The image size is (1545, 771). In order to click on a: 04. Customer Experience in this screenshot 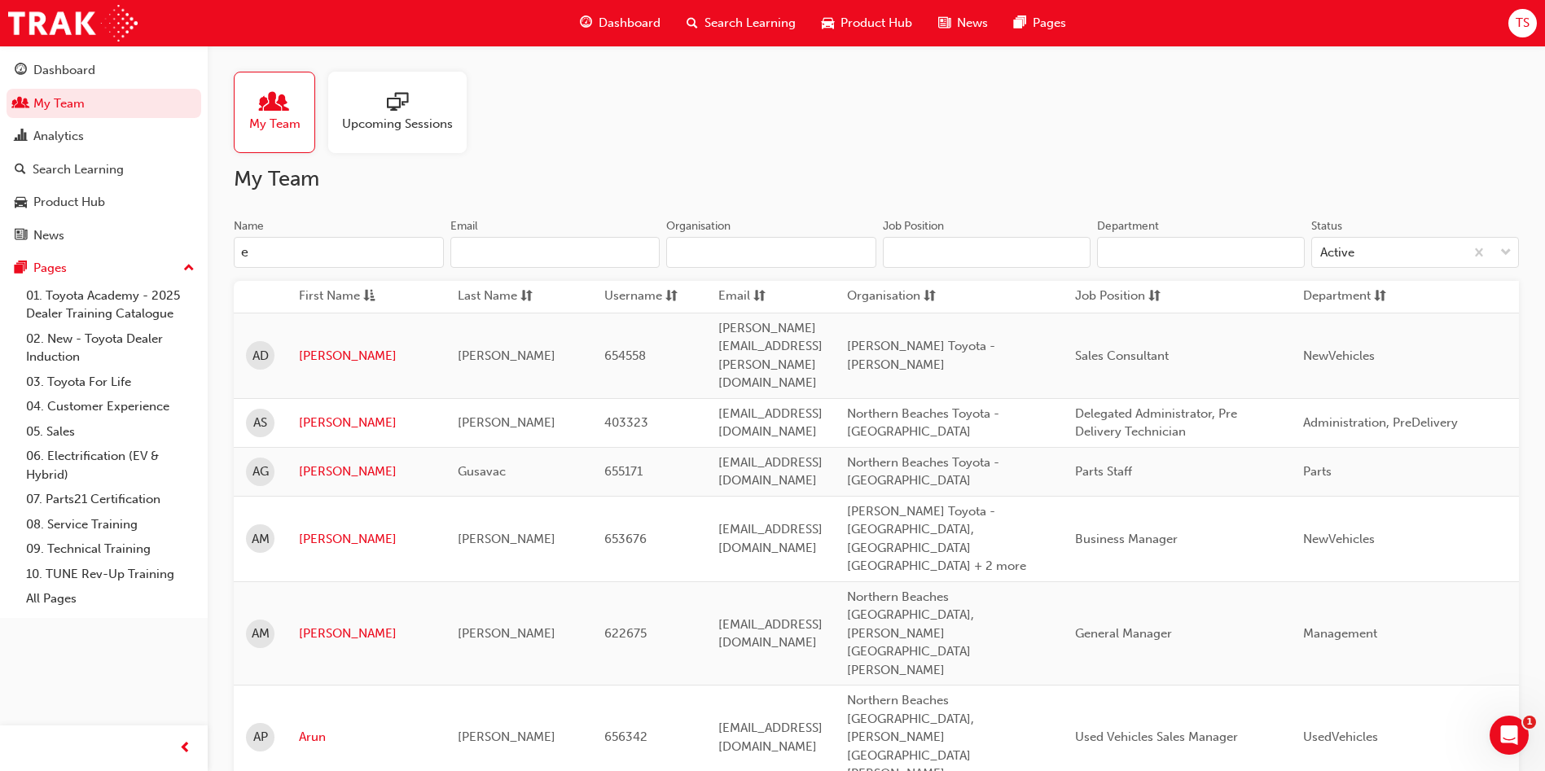, I will do `click(110, 406)`.